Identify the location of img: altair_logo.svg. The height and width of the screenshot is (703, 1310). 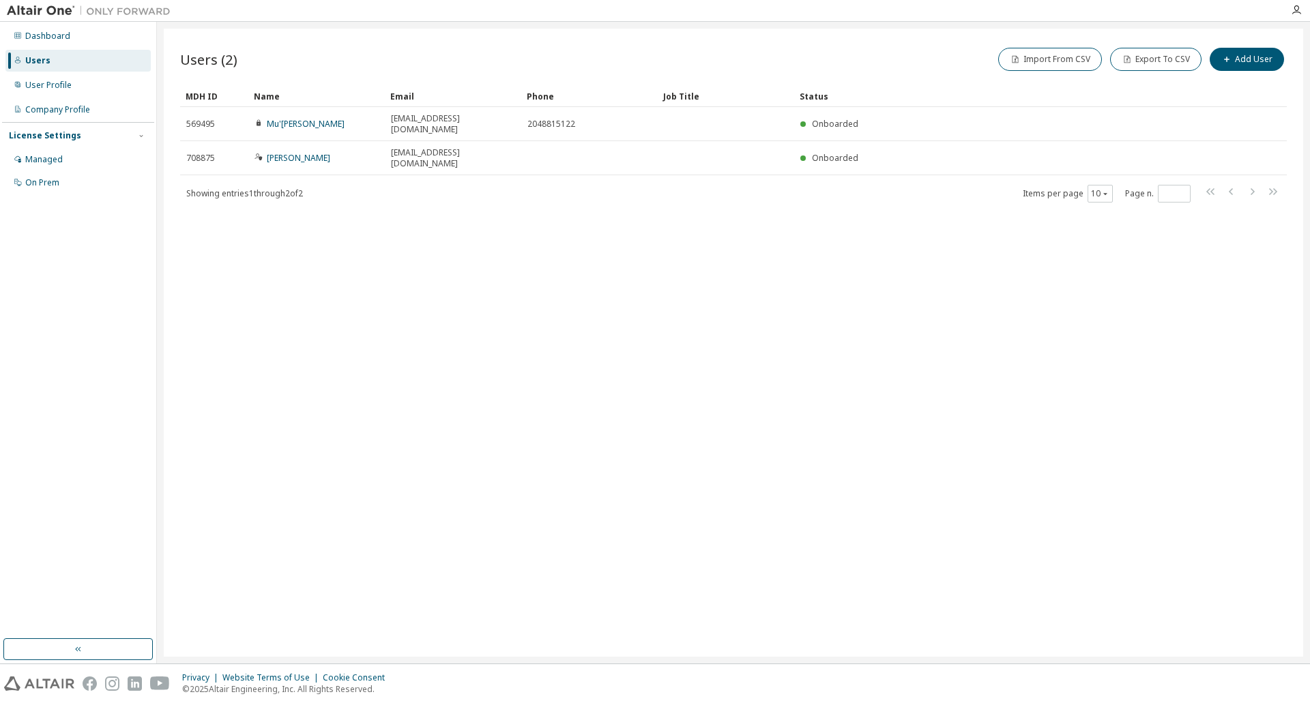
(39, 683).